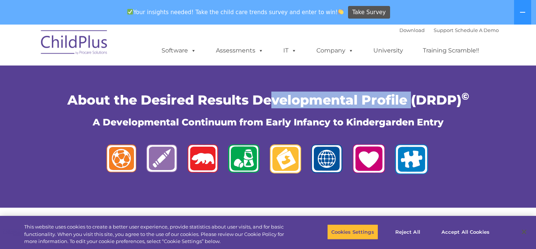 The height and width of the screenshot is (249, 536). What do you see at coordinates (268, 122) in the screenshot?
I see `span: A Developmental Continuum from Early Infancy to Kindergarden Entry` at bounding box center [268, 122].